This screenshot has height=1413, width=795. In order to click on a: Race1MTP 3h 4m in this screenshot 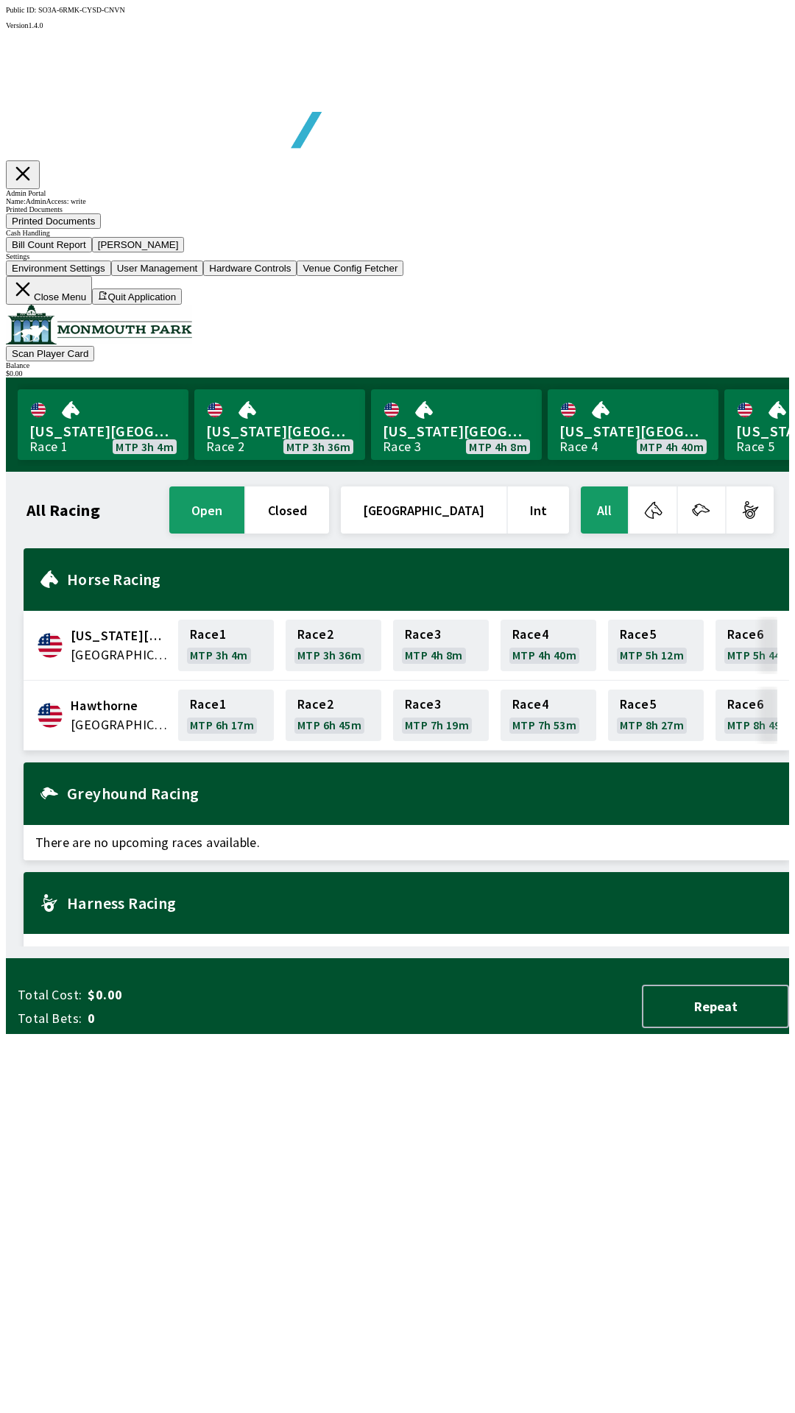, I will do `click(226, 646)`.